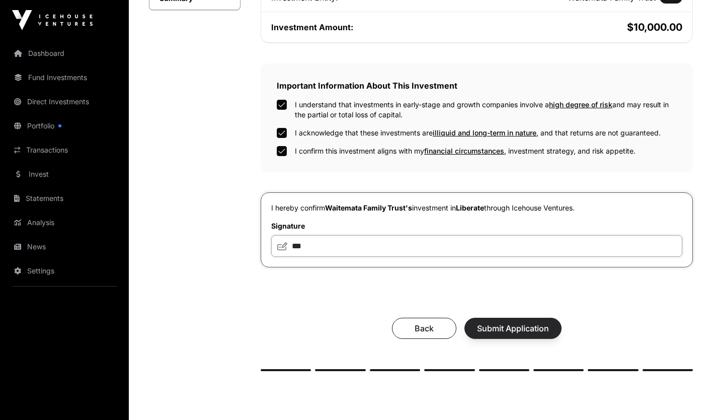 This screenshot has height=420, width=713. I want to click on a: Transactions, so click(64, 150).